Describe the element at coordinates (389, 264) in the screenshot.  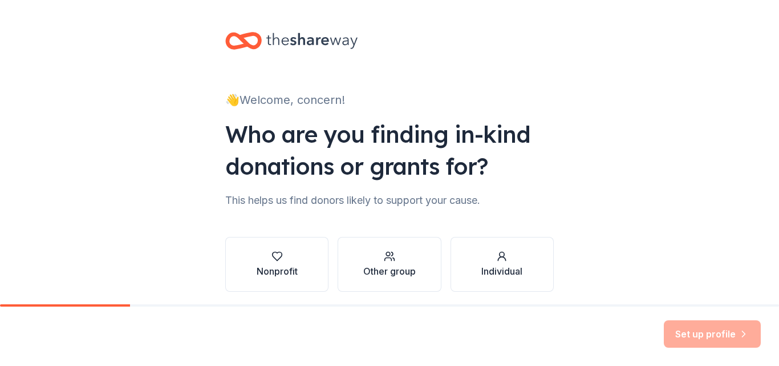
I see `button: Other group` at that location.